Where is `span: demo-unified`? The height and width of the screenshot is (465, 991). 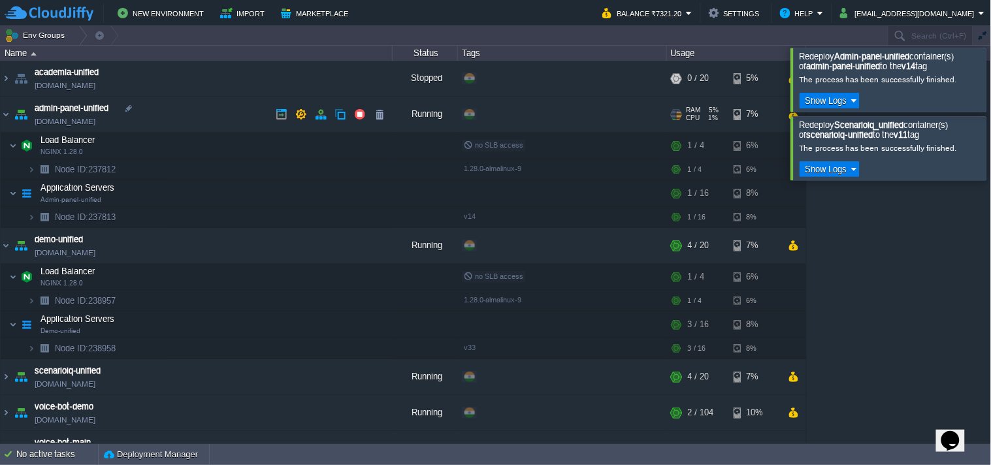 span: demo-unified is located at coordinates (59, 240).